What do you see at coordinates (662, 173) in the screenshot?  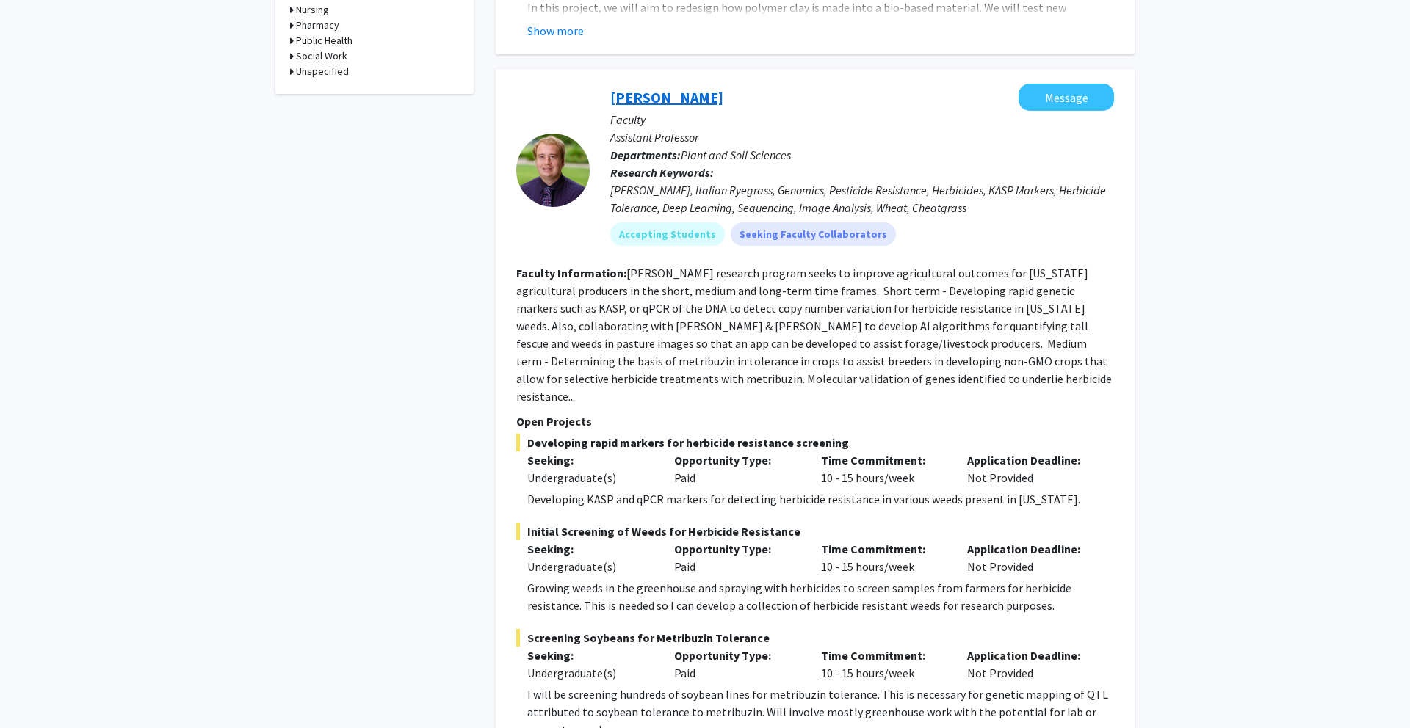 I see `b: Research Keywords:` at bounding box center [662, 173].